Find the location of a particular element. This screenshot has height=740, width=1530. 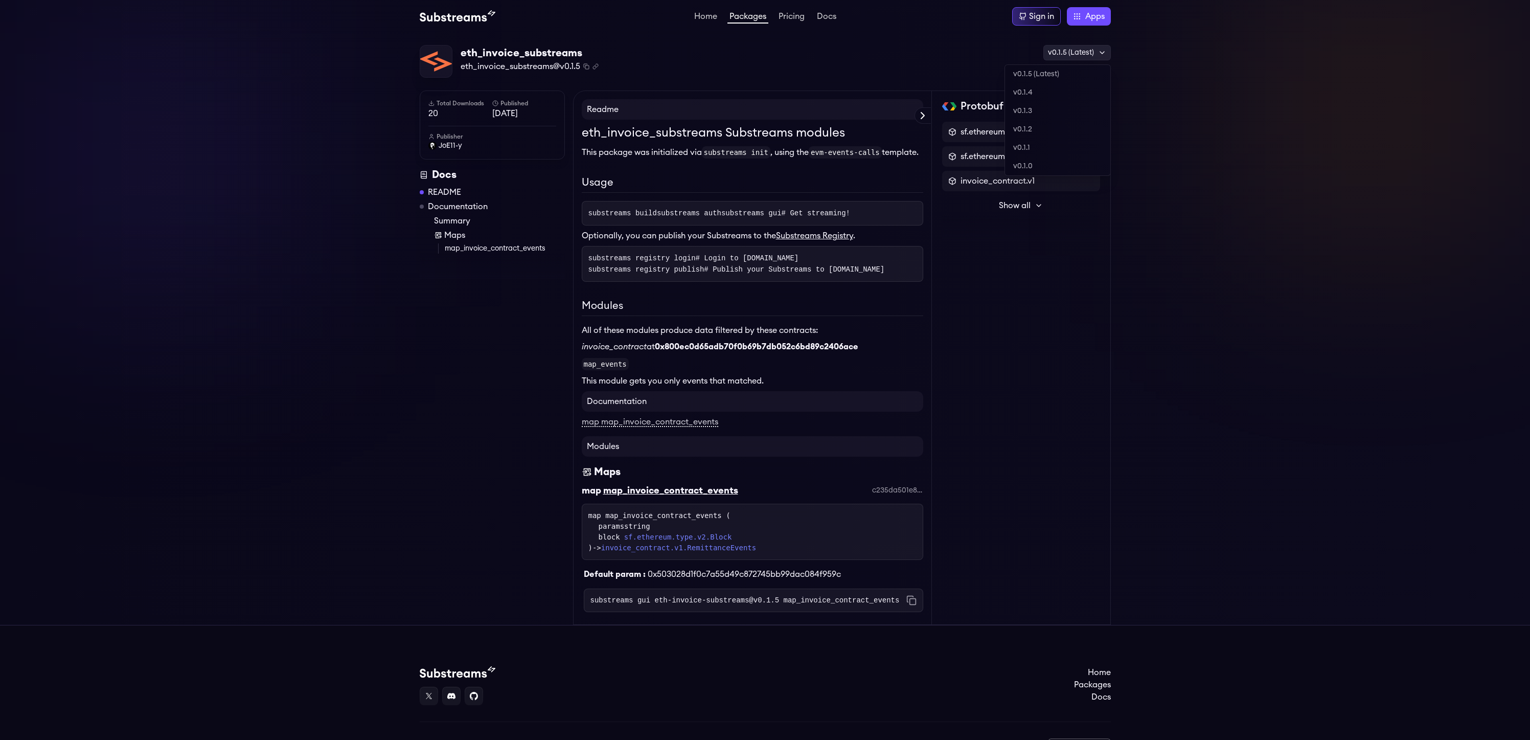

code: map_events is located at coordinates (605, 364).